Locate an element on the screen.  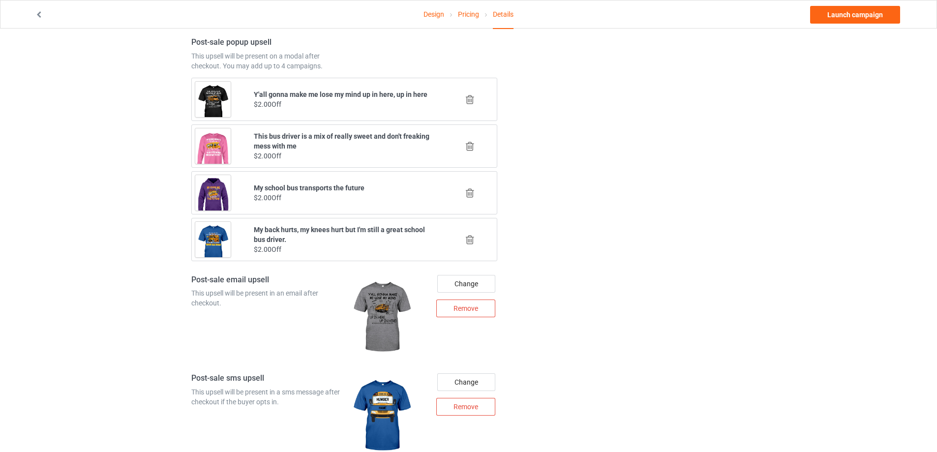
a: Design is located at coordinates (434, 14).